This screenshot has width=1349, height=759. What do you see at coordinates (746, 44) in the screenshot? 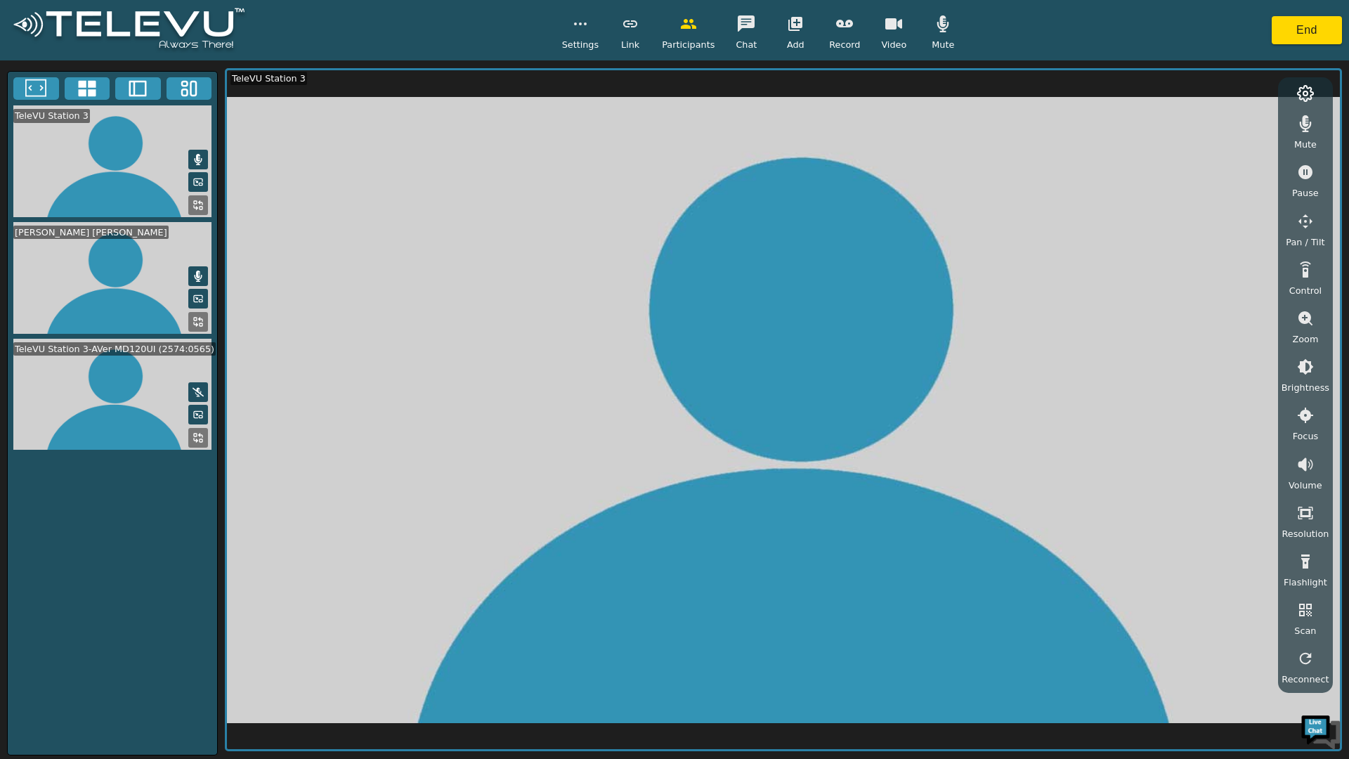
I see `span: Chat` at bounding box center [746, 44].